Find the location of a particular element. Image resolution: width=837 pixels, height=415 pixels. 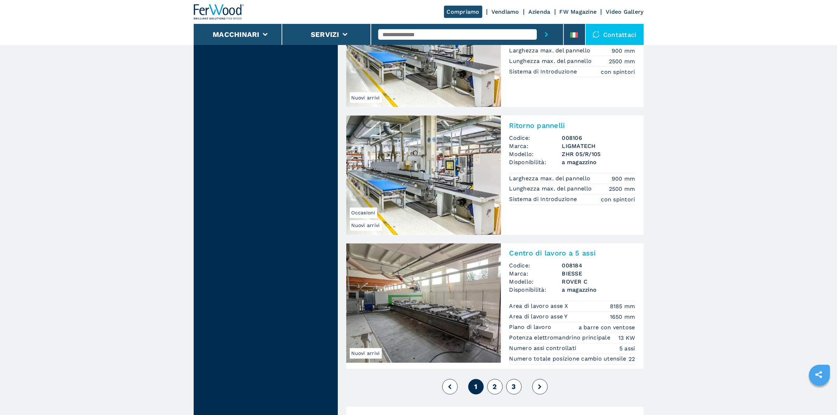

span: Occasioni is located at coordinates (364, 213).